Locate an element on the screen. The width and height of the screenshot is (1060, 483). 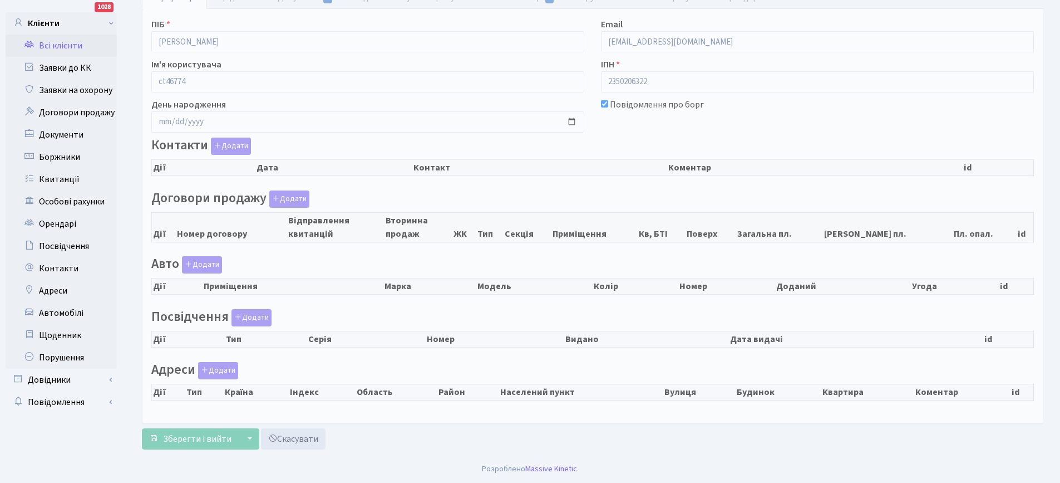
a: Massive Kinetic is located at coordinates (551, 468).